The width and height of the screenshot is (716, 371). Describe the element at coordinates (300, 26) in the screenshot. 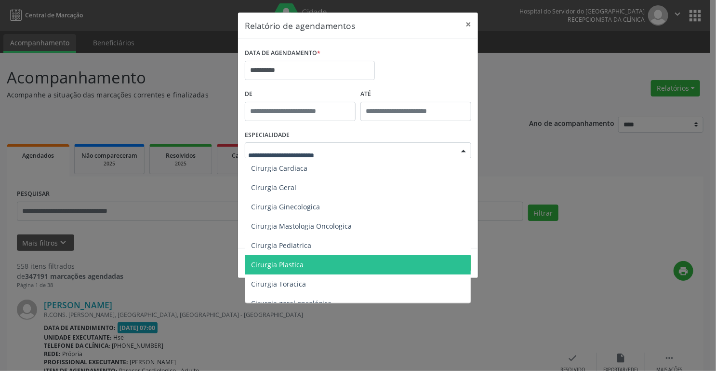

I see `h5: Relatório de agendamentos` at that location.